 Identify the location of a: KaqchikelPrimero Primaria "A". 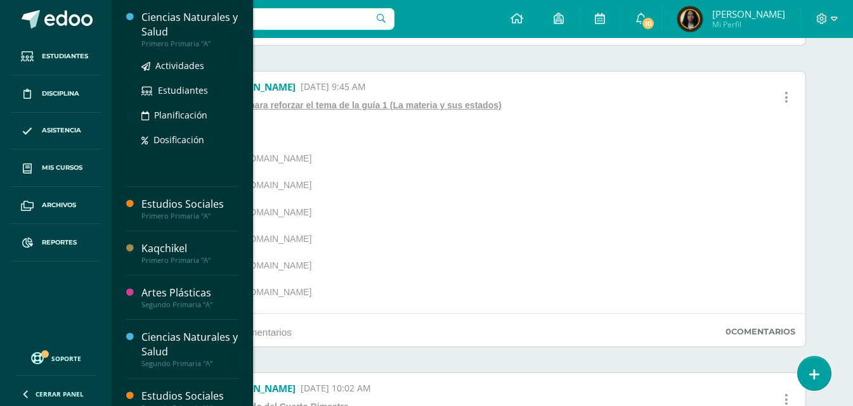
(190, 253).